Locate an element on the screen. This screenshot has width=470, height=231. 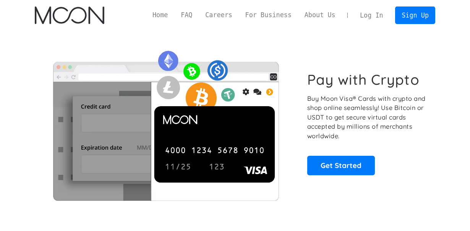
a: Home is located at coordinates (160, 15).